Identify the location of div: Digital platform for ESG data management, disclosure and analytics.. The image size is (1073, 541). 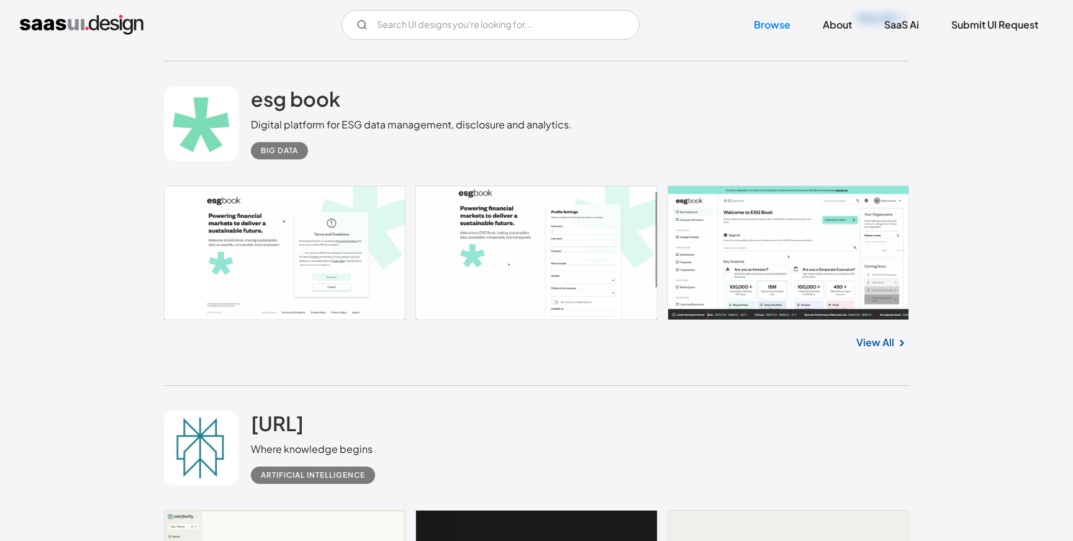
(411, 125).